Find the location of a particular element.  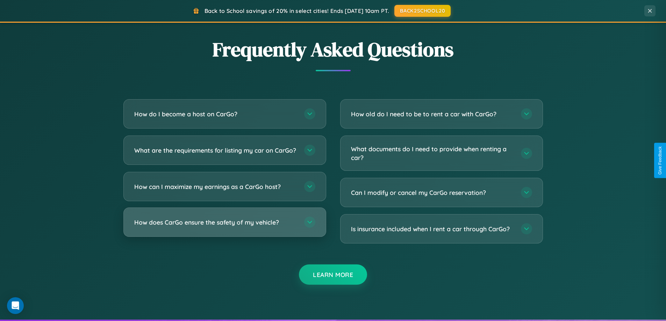

h3: How do I become a host on CarGo? is located at coordinates (216, 114).